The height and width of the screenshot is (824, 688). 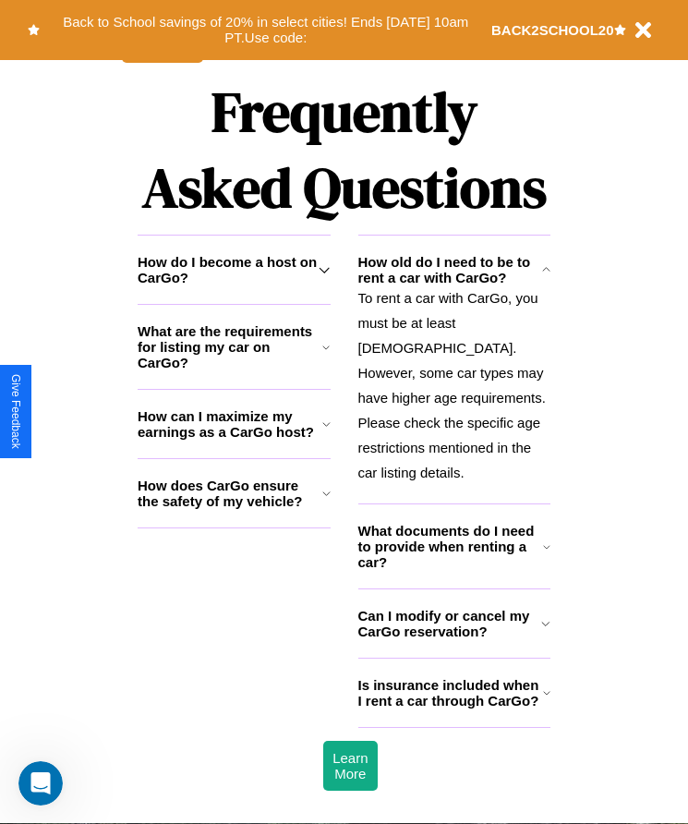 I want to click on h1: Frequently Asked Questions, so click(x=344, y=150).